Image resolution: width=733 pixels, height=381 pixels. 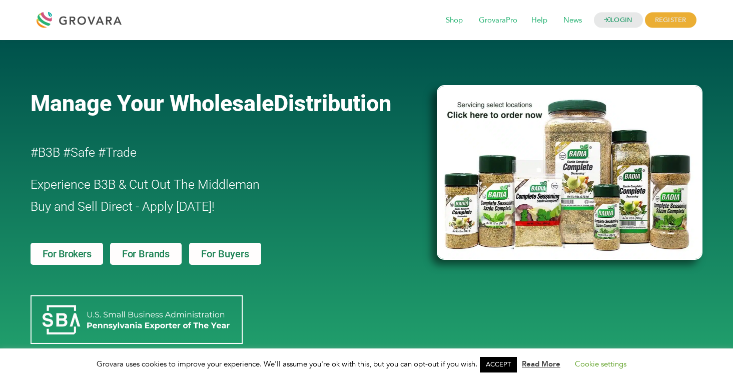 What do you see at coordinates (572, 21) in the screenshot?
I see `a: News` at bounding box center [572, 21].